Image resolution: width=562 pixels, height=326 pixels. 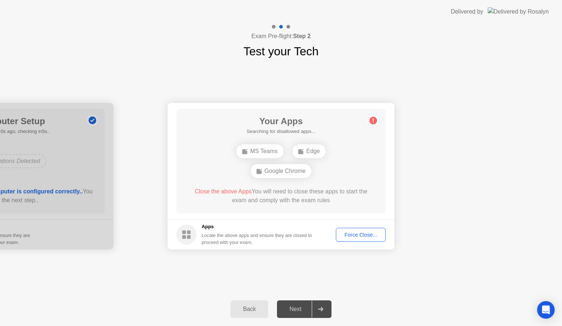 I want to click on div: Back, so click(x=249, y=309).